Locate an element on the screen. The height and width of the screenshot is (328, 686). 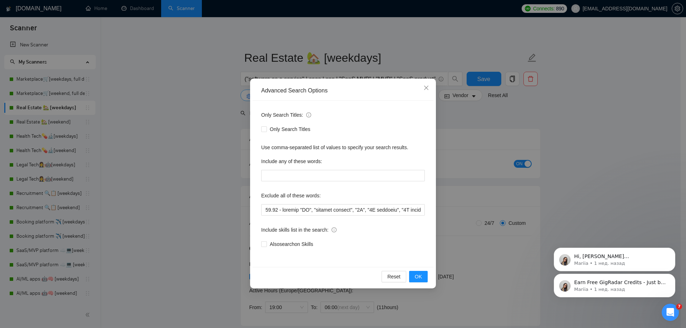
div: Advanced Search Options is located at coordinates (343, 91).